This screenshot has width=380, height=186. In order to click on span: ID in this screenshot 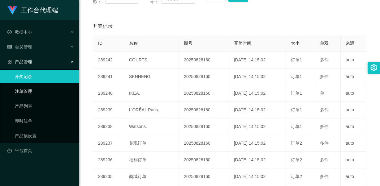, I will do `click(100, 43)`.